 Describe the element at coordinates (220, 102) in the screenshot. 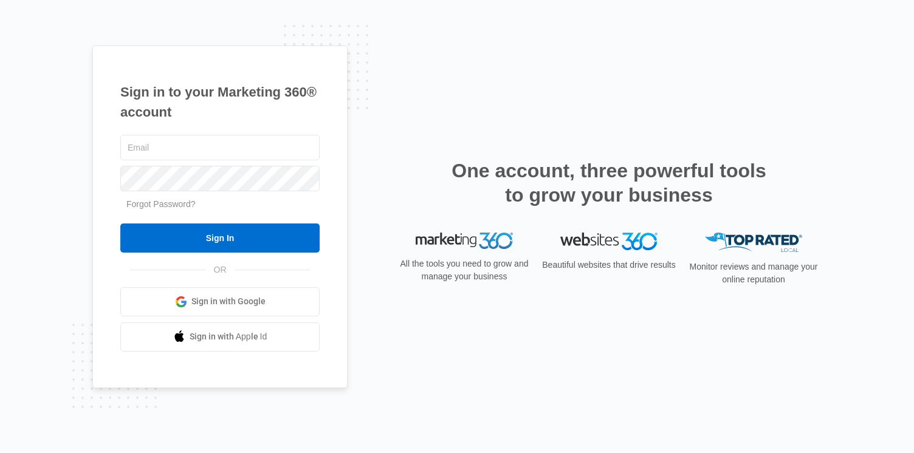

I see `h1: Sign in to your Marketing 360® account` at that location.